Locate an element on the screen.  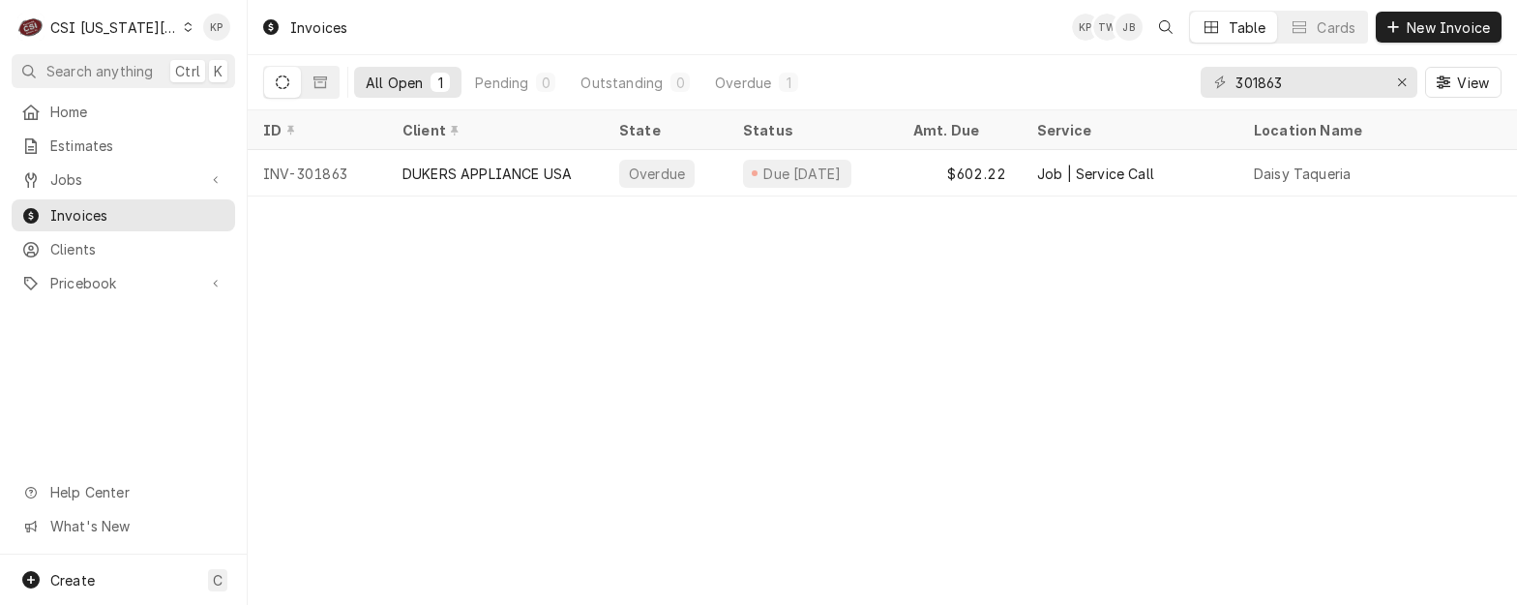
div: Job | Service Call is located at coordinates (1095, 173).